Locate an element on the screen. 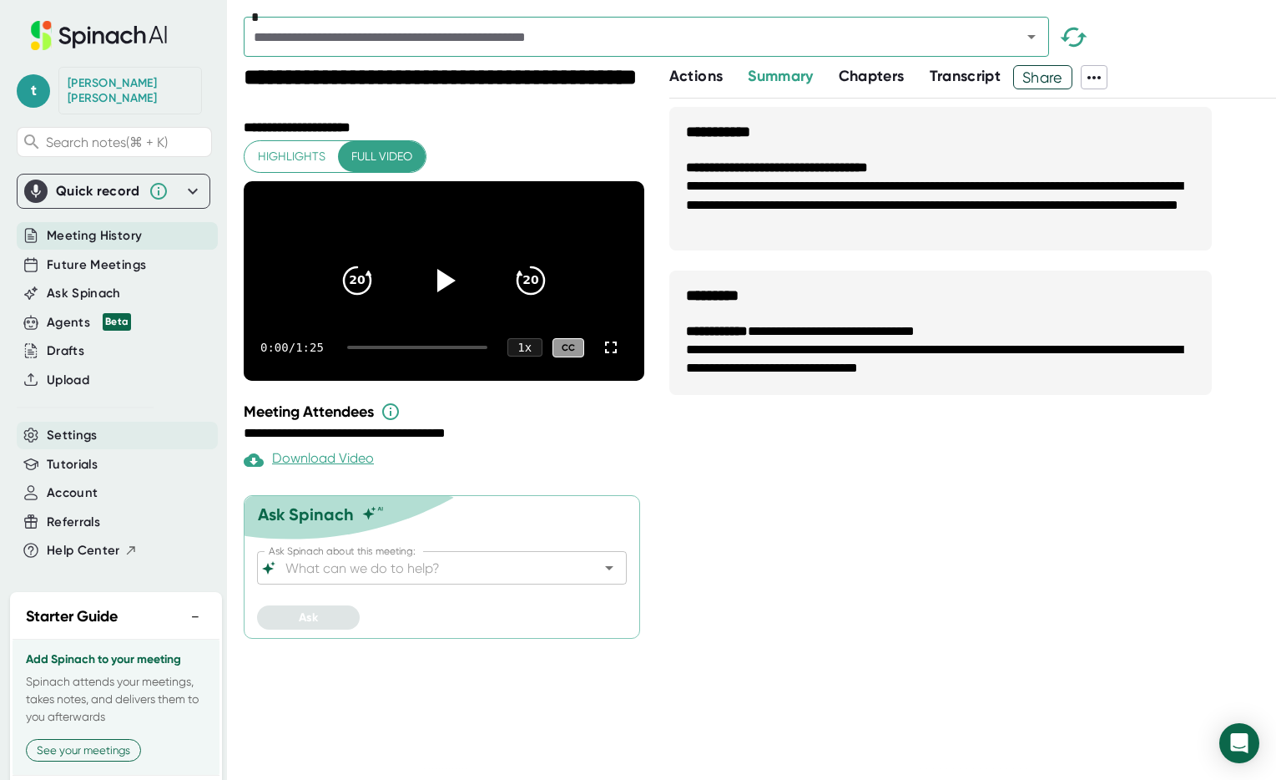 This screenshot has height=780, width=1276. span: Ask Spinach is located at coordinates (83, 293).